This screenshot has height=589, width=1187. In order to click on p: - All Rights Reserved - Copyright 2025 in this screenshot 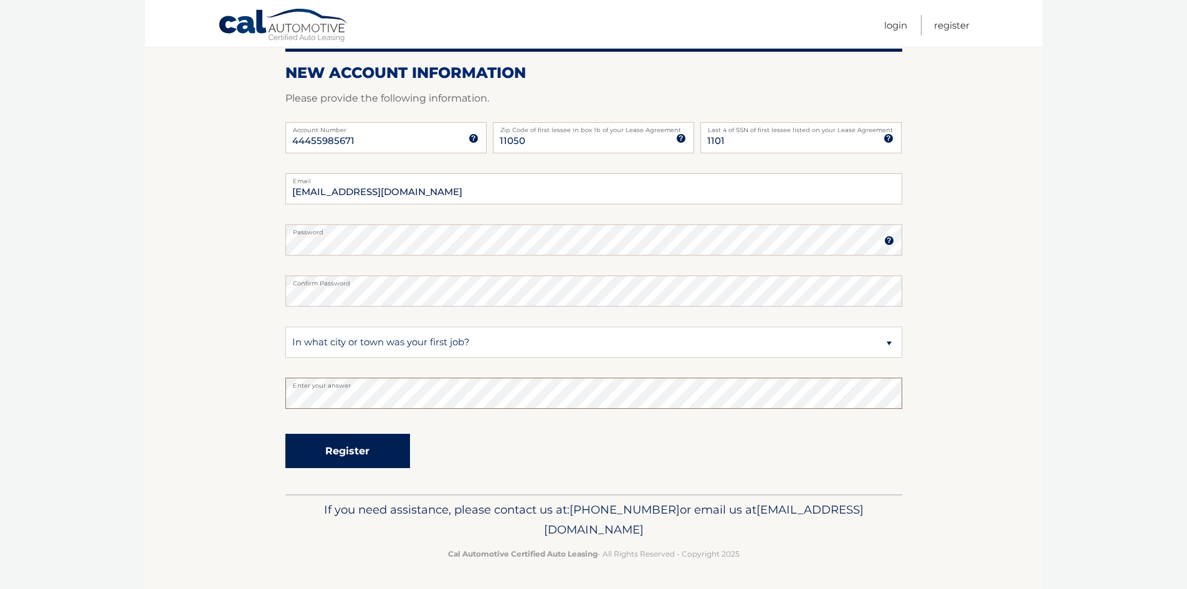, I will do `click(594, 553)`.